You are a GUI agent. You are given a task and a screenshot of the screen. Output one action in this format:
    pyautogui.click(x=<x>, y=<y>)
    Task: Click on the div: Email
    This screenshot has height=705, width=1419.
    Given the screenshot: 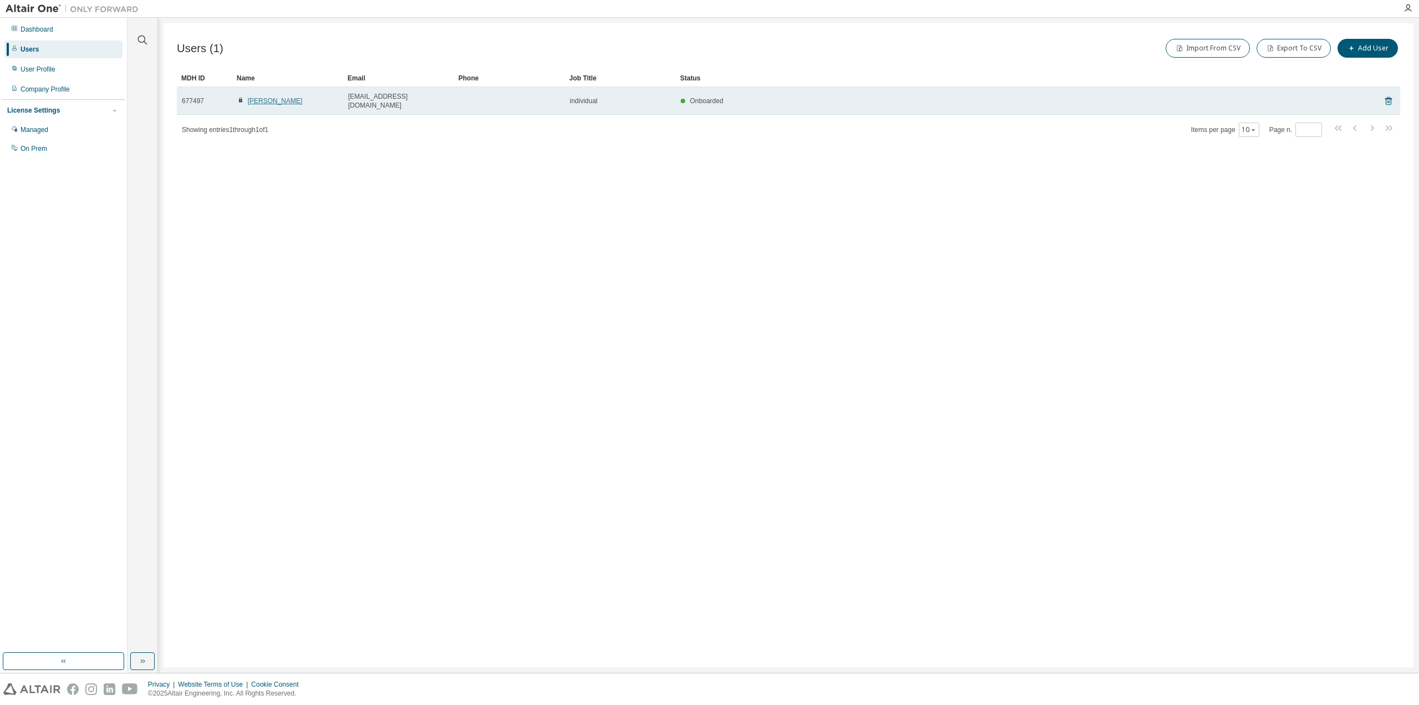 What is the action you would take?
    pyautogui.click(x=399, y=78)
    